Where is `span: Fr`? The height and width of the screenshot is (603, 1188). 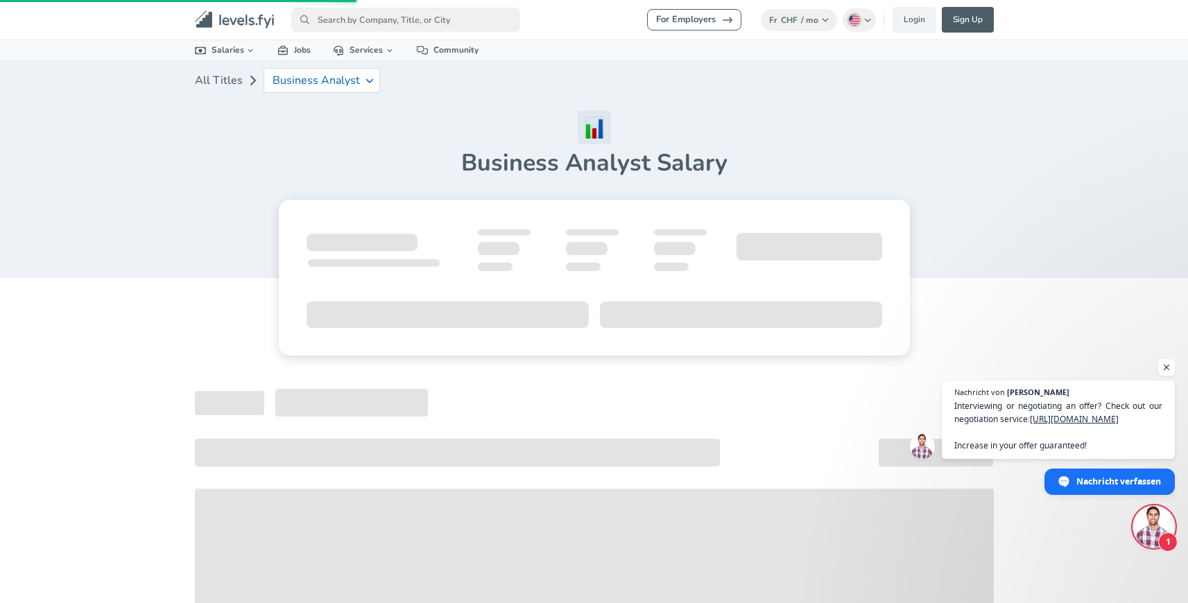 span: Fr is located at coordinates (773, 20).